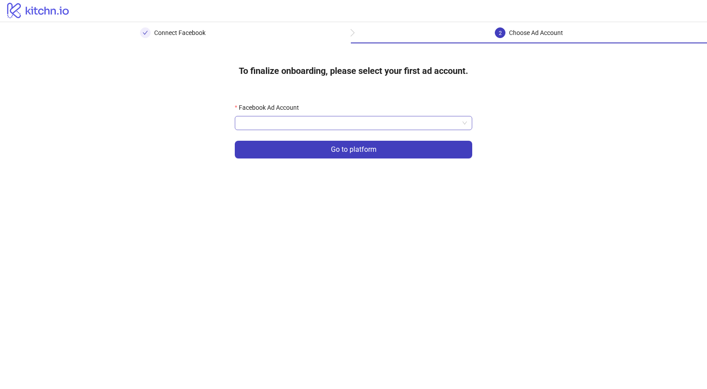  What do you see at coordinates (350, 123) in the screenshot?
I see `input: Facebook Ad Account` at bounding box center [350, 123].